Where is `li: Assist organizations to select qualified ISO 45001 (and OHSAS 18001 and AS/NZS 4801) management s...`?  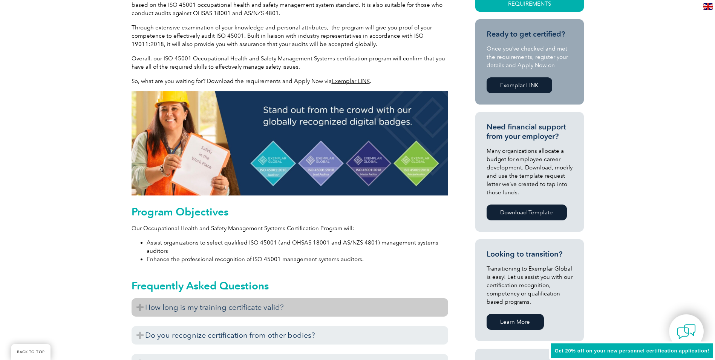 li: Assist organizations to select qualified ISO 45001 (and OHSAS 18001 and AS/NZS 4801) management s... is located at coordinates (297, 247).